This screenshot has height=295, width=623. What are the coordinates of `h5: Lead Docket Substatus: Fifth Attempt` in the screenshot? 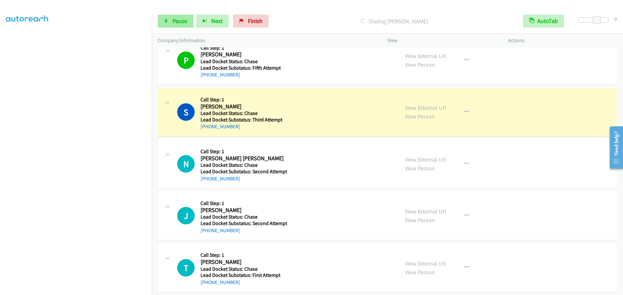 It's located at (243, 68).